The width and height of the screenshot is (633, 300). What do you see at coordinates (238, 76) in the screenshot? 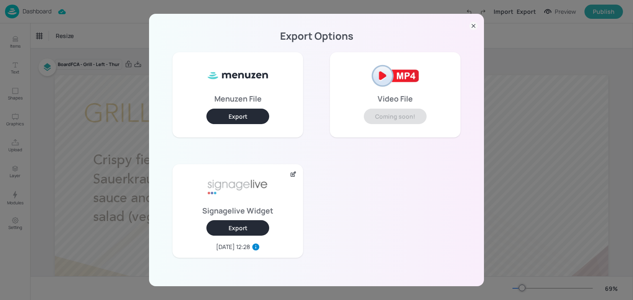
I see `img: ml8WC8f0XxQ8HKVnnVUe7f5Gv1vbApsJzyFa2MjOoB8SUy3kBkfteYo5TIAmtfcjWXsj8oHYkuYqrJRUn+qckOrNdzmSzIzkA...` at bounding box center [238, 76].